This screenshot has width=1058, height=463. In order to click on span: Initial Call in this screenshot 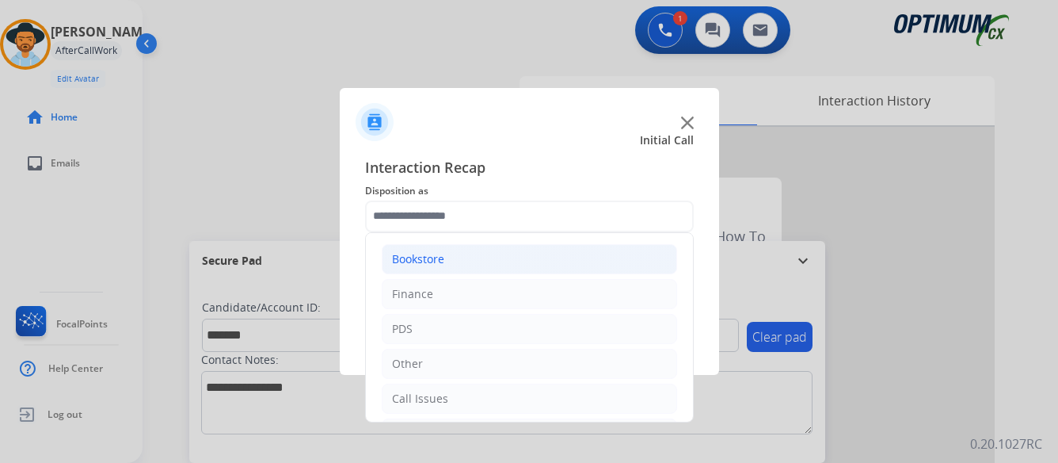, I will do `click(667, 140)`.